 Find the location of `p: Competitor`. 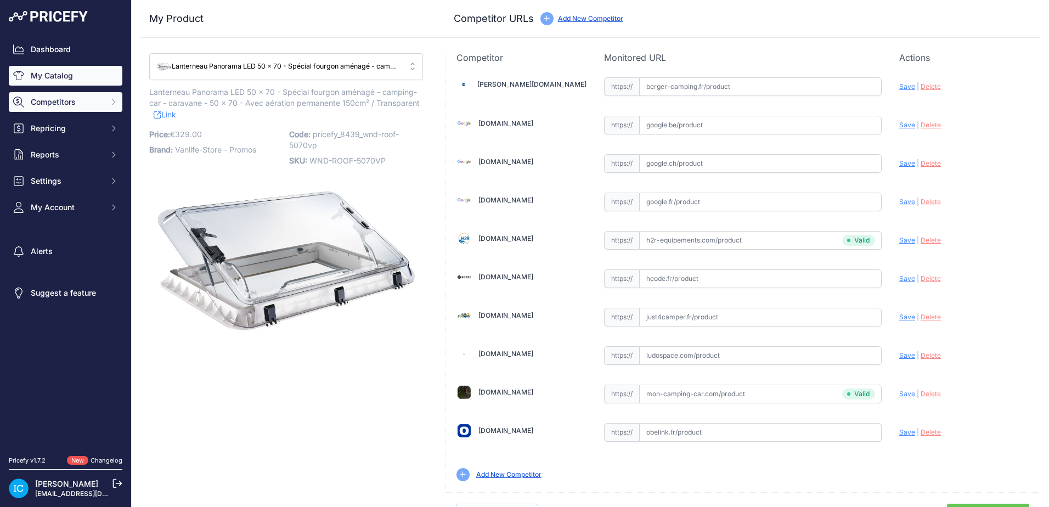

p: Competitor is located at coordinates (521, 58).